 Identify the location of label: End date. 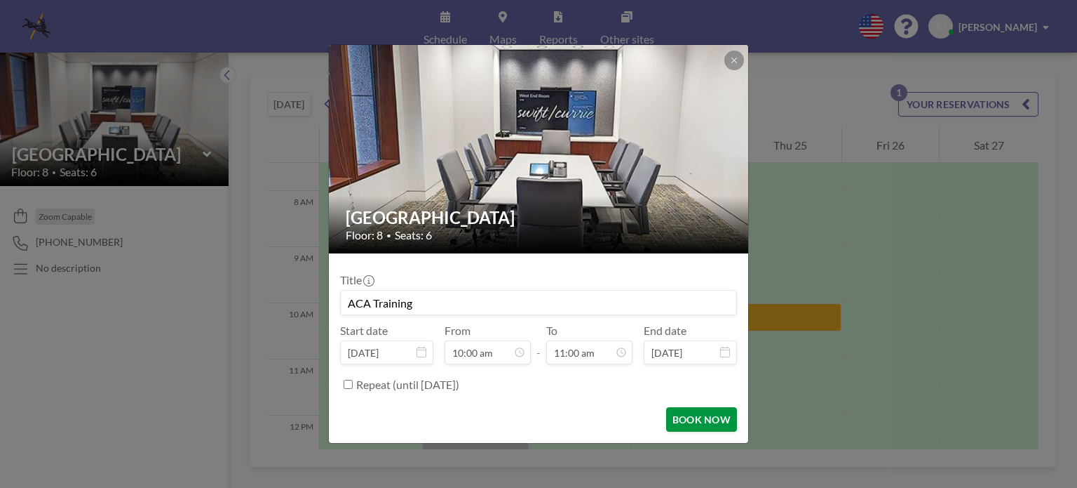
(665, 330).